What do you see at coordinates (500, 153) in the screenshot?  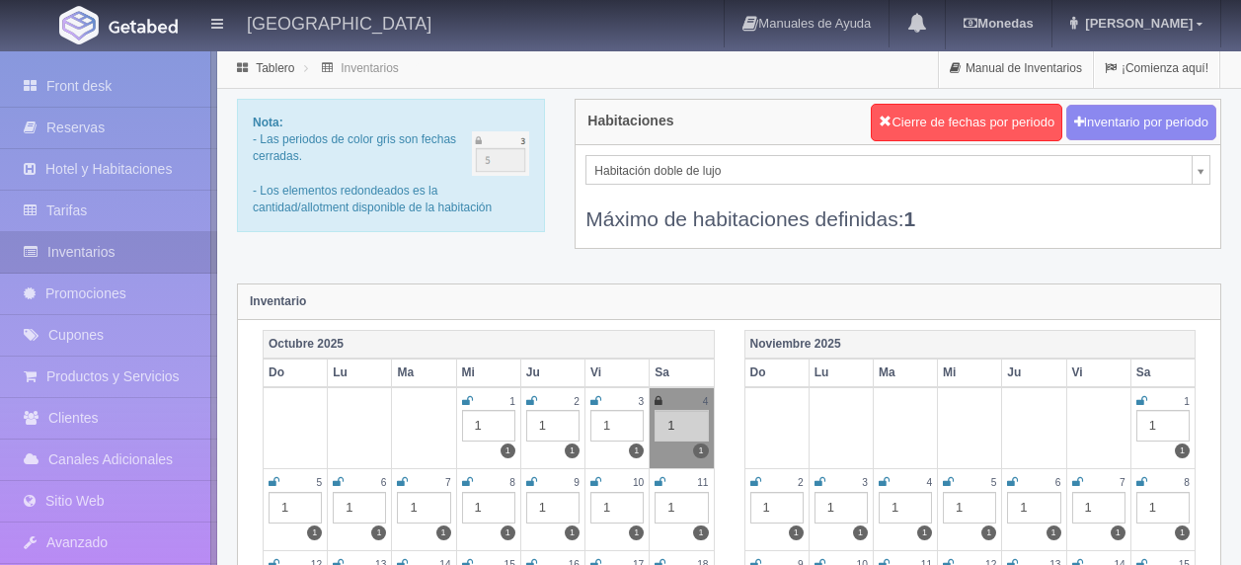 I see `img: cutoff.png` at bounding box center [500, 153].